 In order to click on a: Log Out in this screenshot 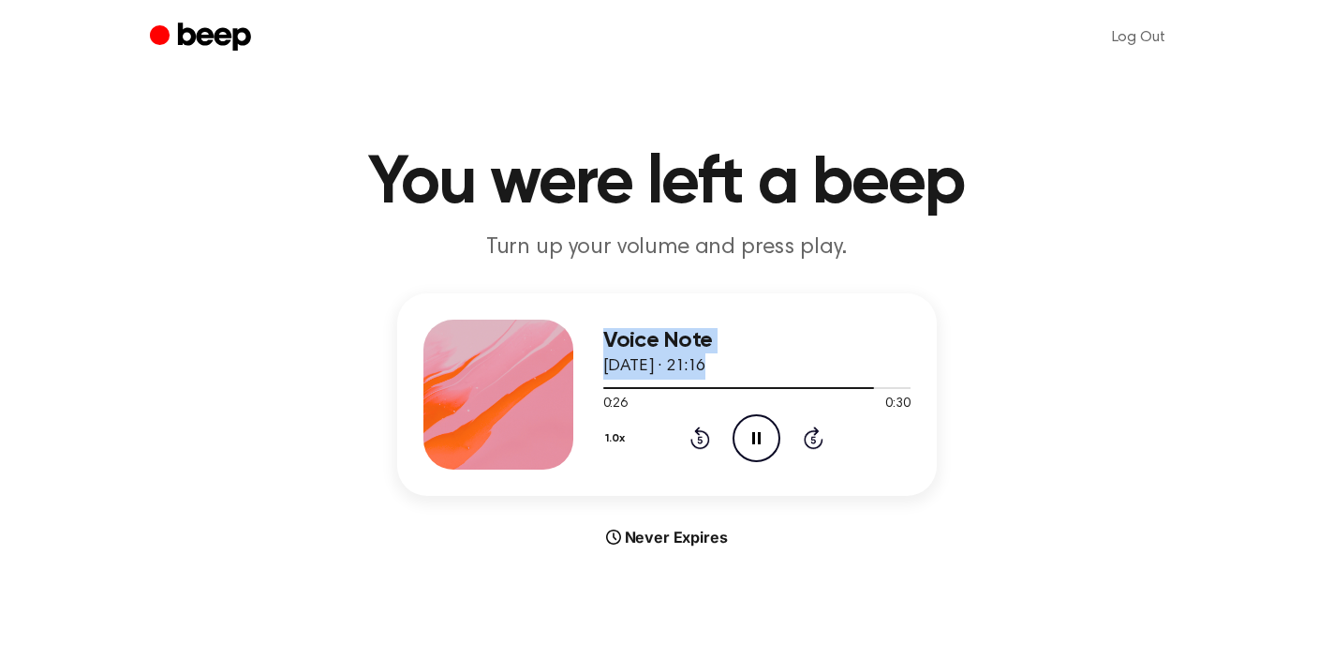, I will do `click(1138, 37)`.